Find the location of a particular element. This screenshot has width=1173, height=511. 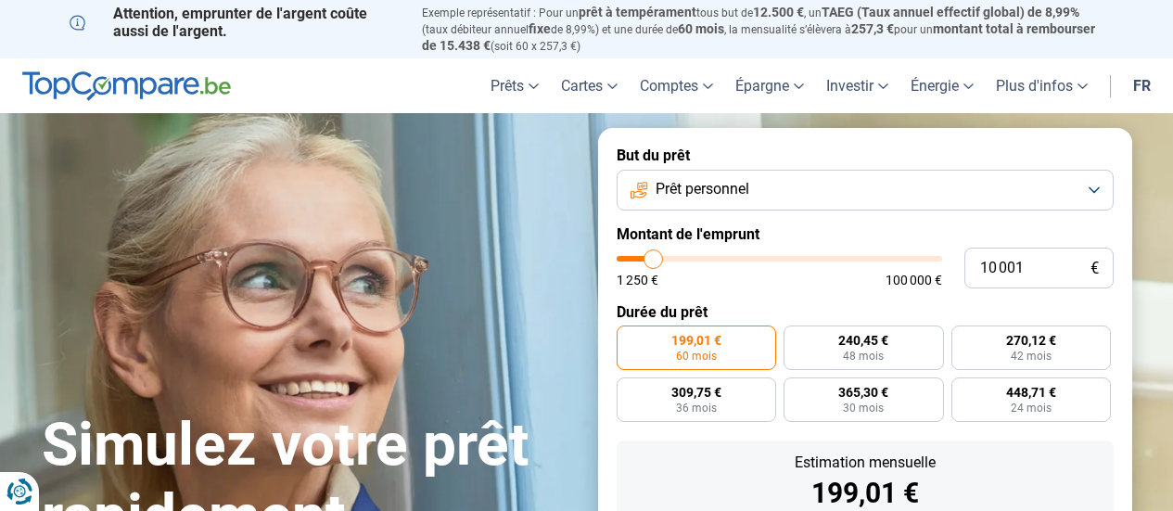

a: Comptes is located at coordinates (676, 85).